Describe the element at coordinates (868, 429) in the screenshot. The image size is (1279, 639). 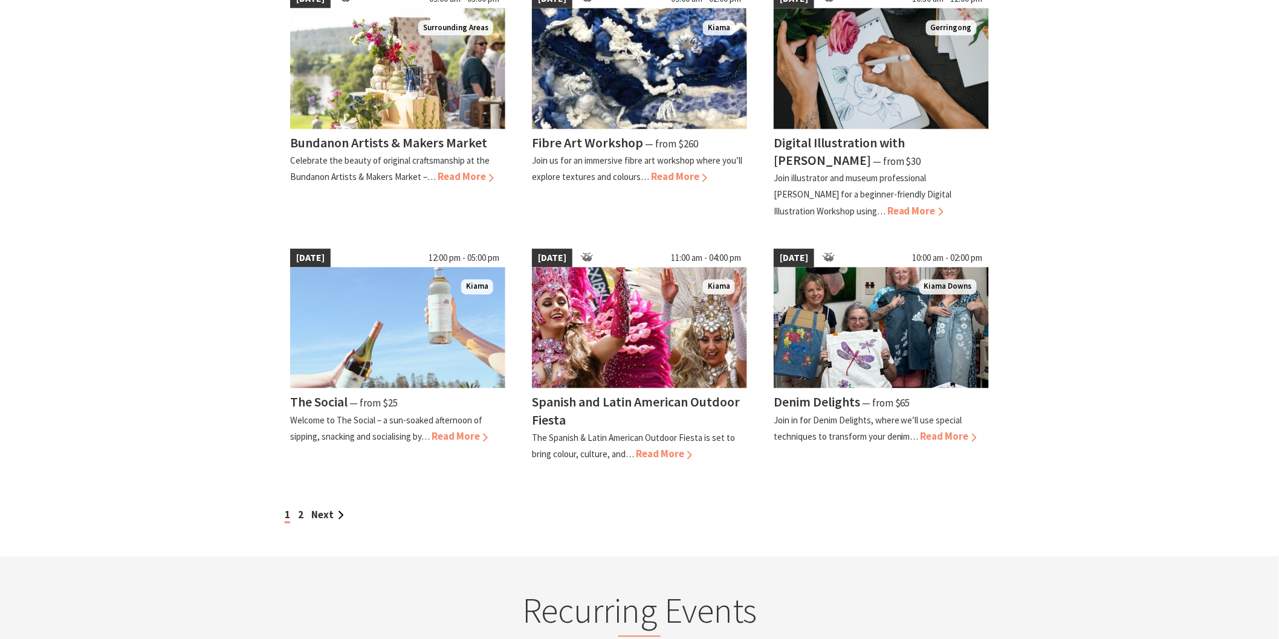
I see `p: Join in for Denim Delights, where we’ll use special techniques to transform your denim…` at that location.